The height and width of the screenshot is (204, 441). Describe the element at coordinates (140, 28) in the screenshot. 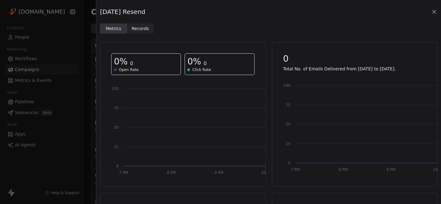

I see `span: Records` at that location.